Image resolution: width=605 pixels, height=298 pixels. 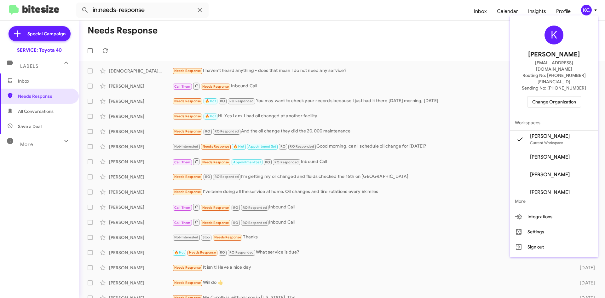 I want to click on span: Change Organization, so click(x=554, y=102).